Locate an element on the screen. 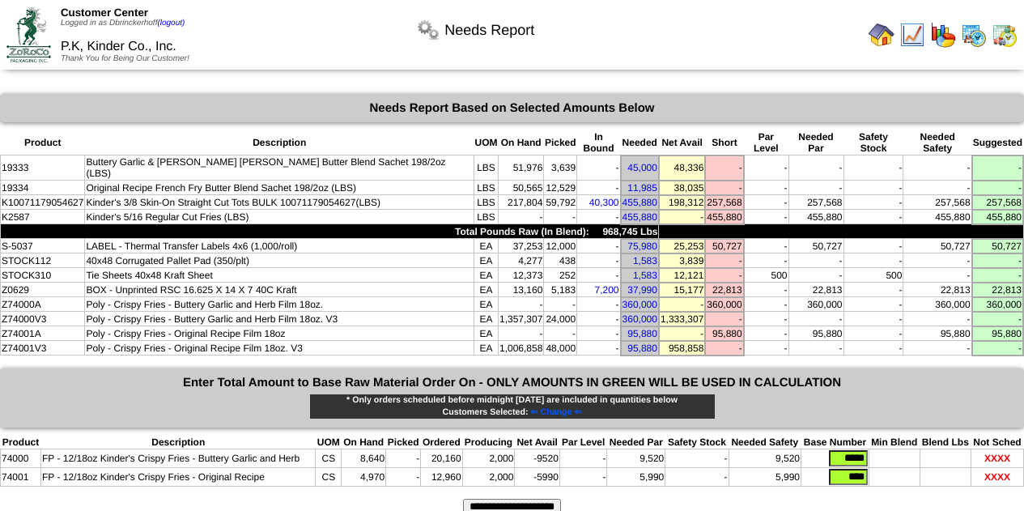 Image resolution: width=1024 pixels, height=511 pixels. td: Z0629 is located at coordinates (43, 290).